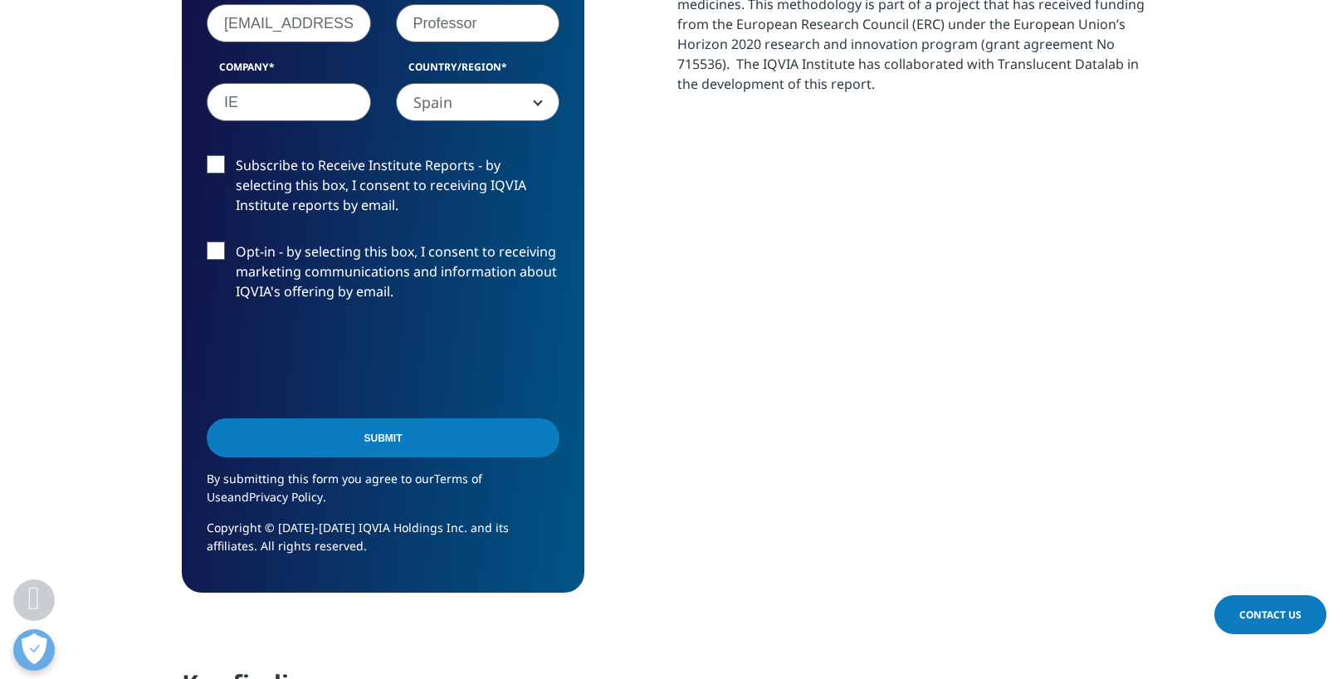 Image resolution: width=1343 pixels, height=679 pixels. Describe the element at coordinates (383, 438) in the screenshot. I see `input: Submit` at that location.